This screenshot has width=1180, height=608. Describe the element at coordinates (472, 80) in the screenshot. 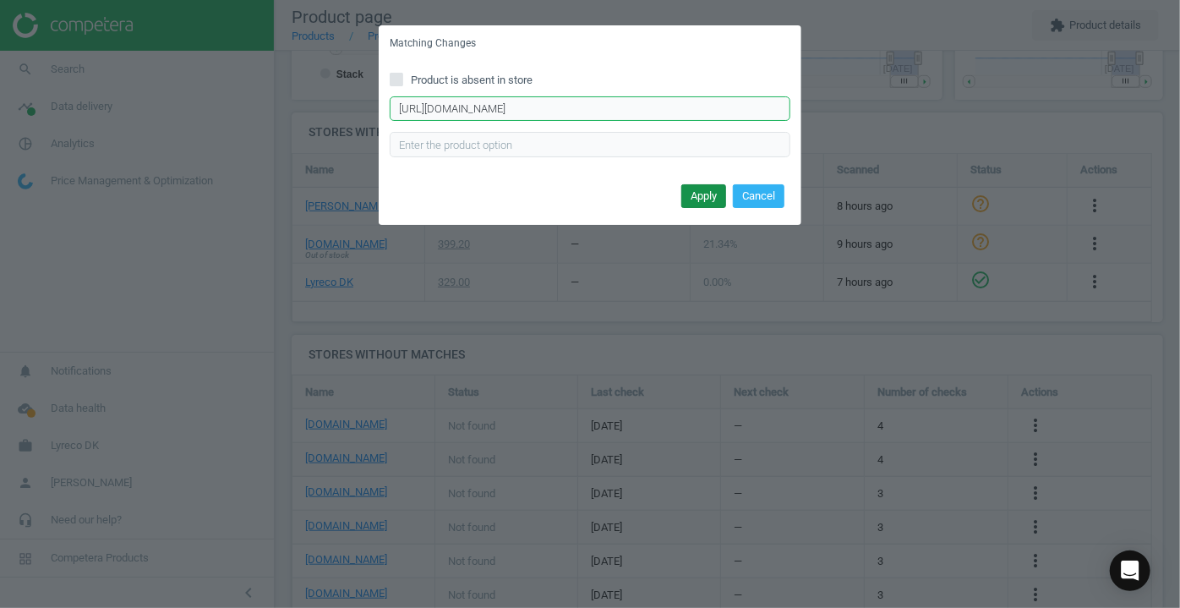

I see `span: Product is absent in store` at that location.